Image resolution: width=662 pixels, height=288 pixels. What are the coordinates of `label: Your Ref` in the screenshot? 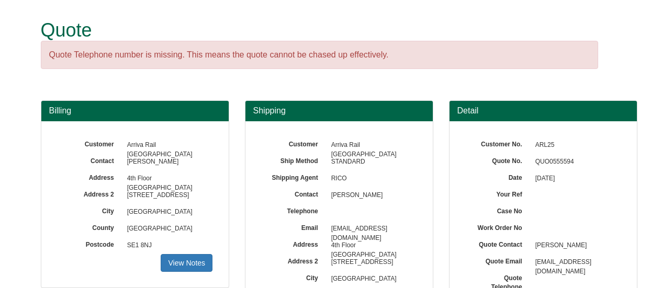 It's located at (497, 193).